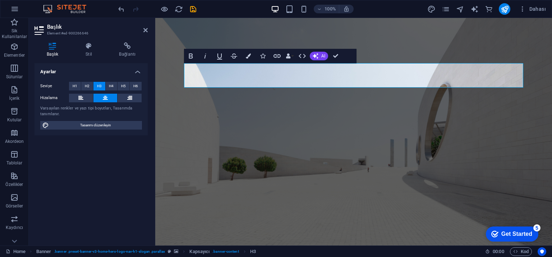  I want to click on p: Kaydırıcı, so click(14, 228).